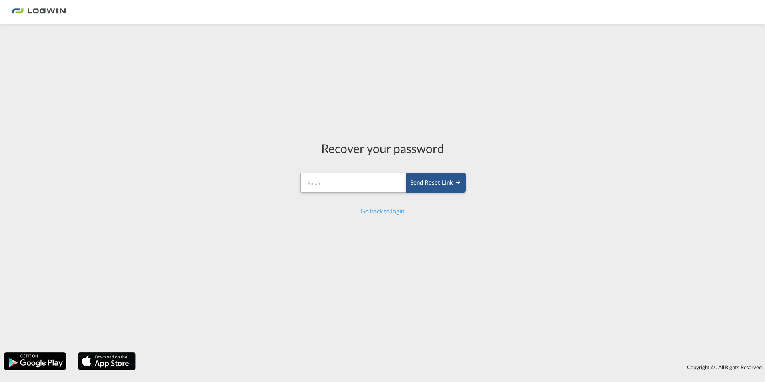 This screenshot has width=765, height=382. Describe the element at coordinates (436, 182) in the screenshot. I see `div: Send reset link` at that location.